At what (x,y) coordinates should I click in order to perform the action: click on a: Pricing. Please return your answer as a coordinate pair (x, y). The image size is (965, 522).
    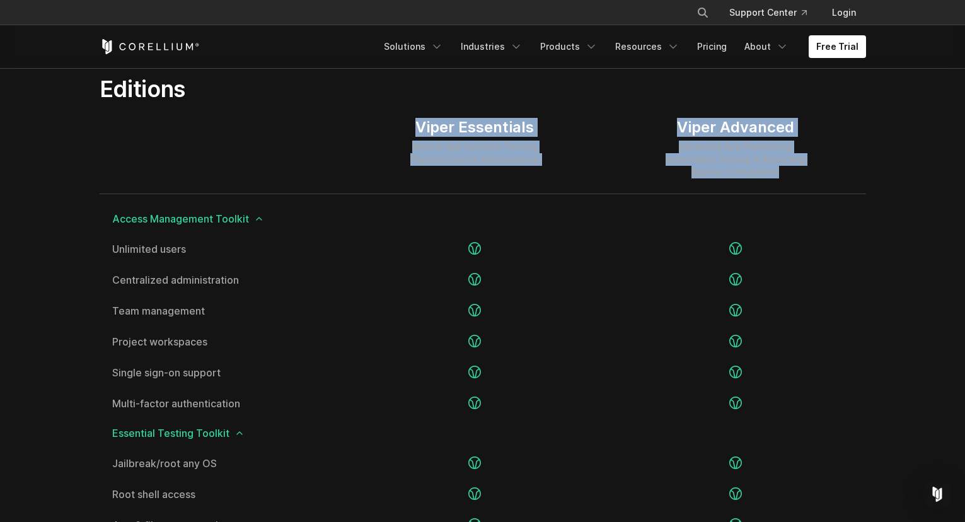
    Looking at the image, I should click on (712, 47).